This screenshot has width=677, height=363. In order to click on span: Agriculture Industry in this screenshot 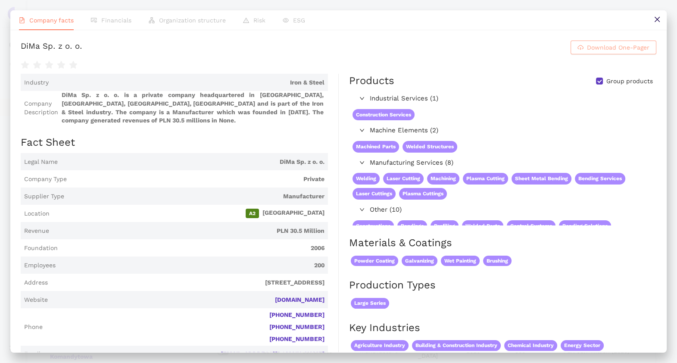, I will do `click(380, 345)`.